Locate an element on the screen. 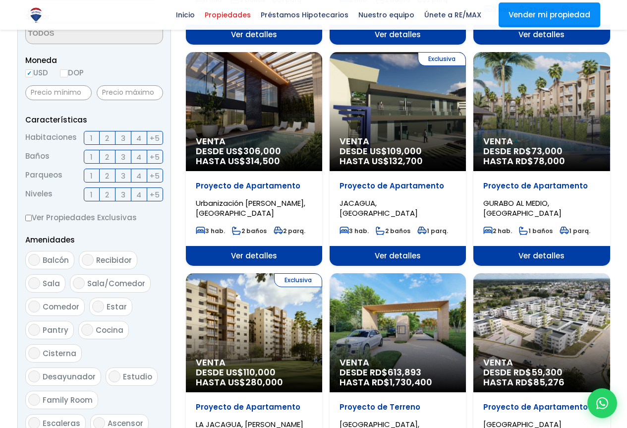 The image size is (627, 428). span: Únete a RE/MAX is located at coordinates (453, 15).